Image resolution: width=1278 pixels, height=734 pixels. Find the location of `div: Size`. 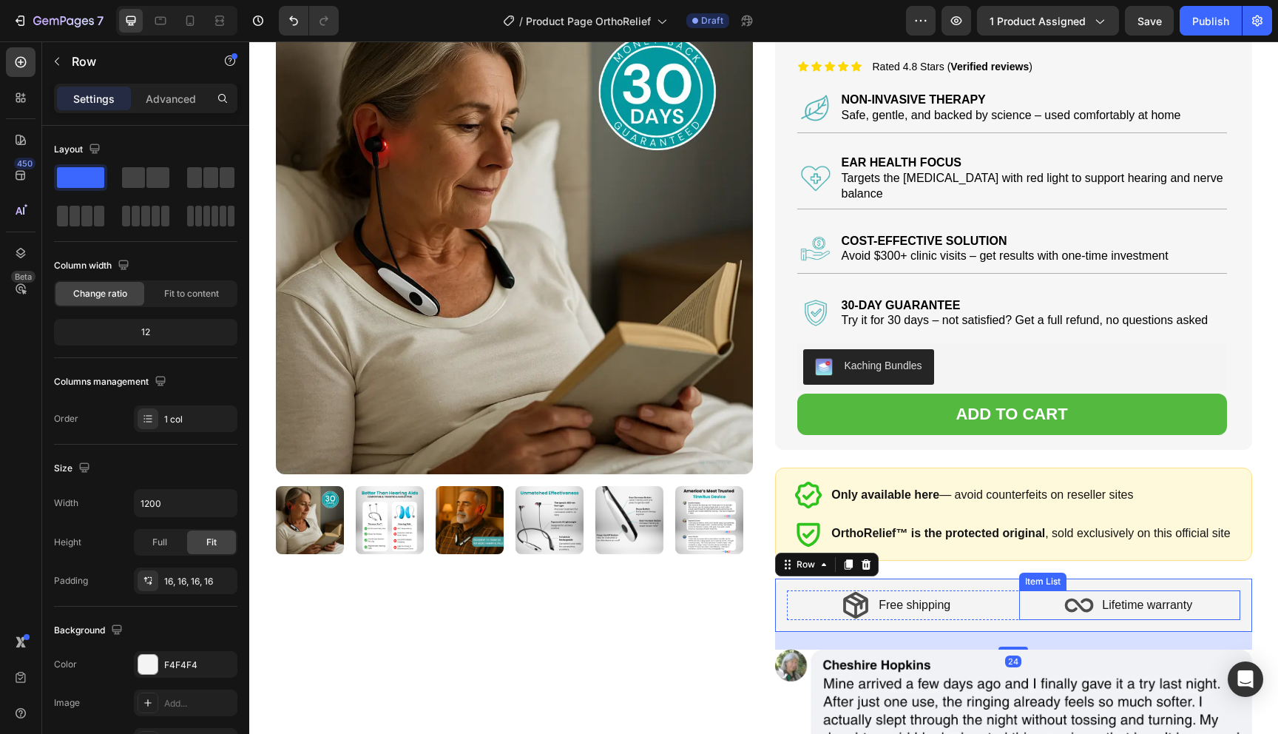

div: Size is located at coordinates (73, 468).